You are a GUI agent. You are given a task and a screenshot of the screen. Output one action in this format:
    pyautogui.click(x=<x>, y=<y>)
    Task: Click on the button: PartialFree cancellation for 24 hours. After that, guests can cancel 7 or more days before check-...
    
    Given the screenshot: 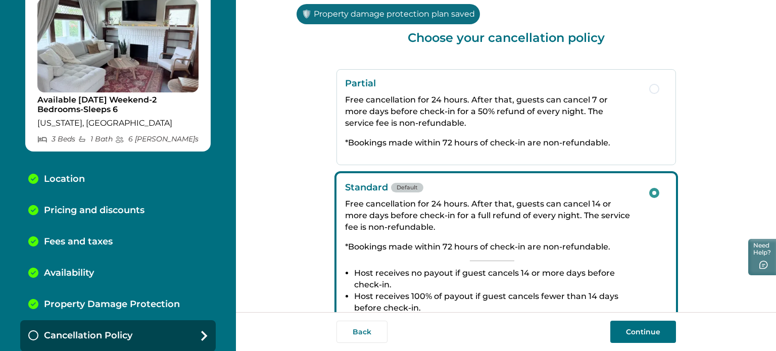 What is the action you would take?
    pyautogui.click(x=507, y=117)
    